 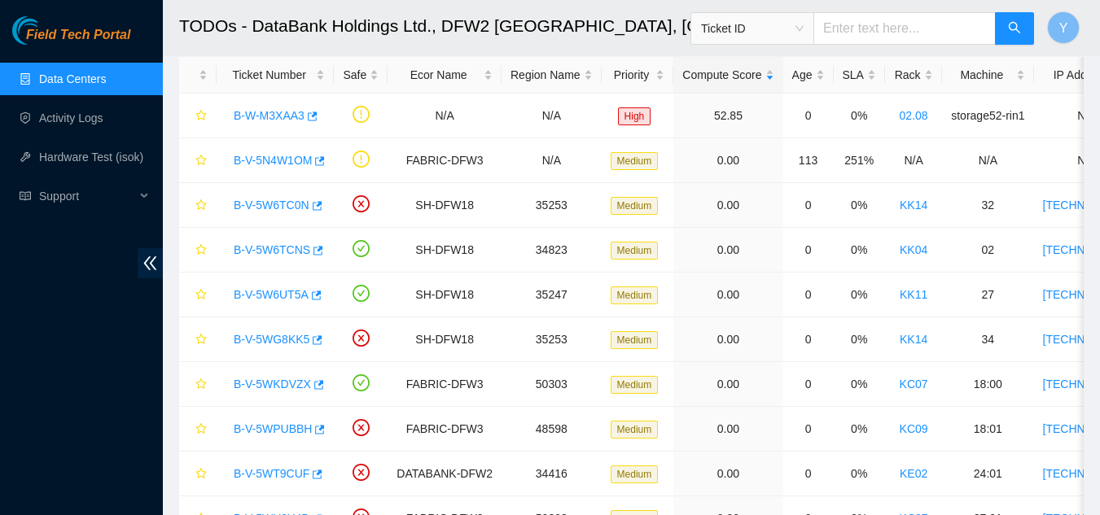 What do you see at coordinates (71, 118) in the screenshot?
I see `a: Activity Logs` at bounding box center [71, 118].